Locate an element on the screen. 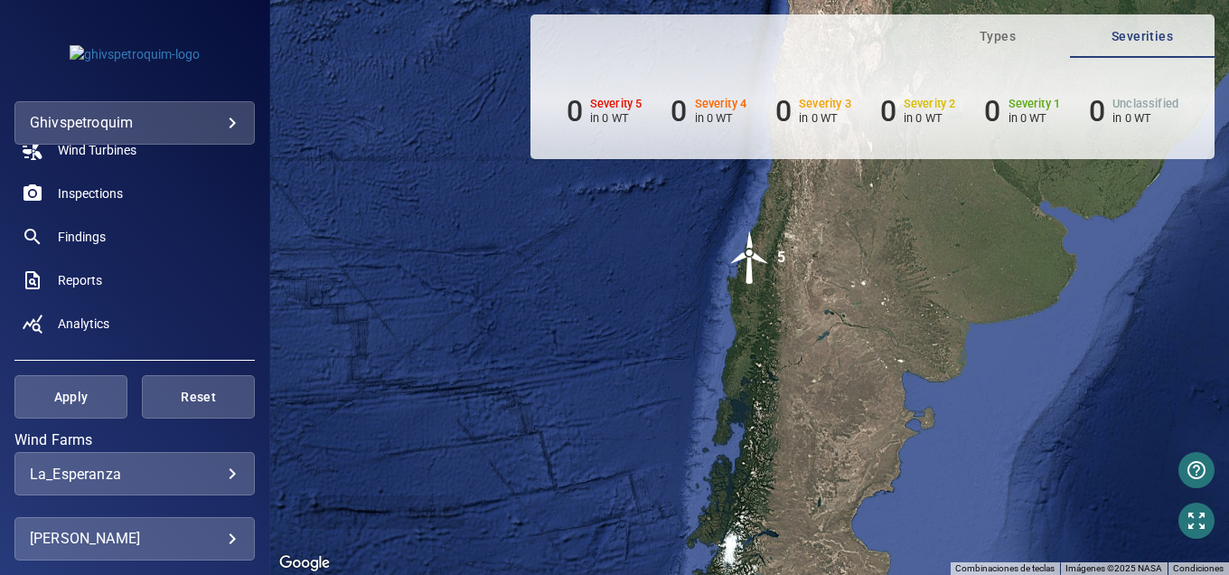  img: windFarmIcon.svg is located at coordinates (750, 257).